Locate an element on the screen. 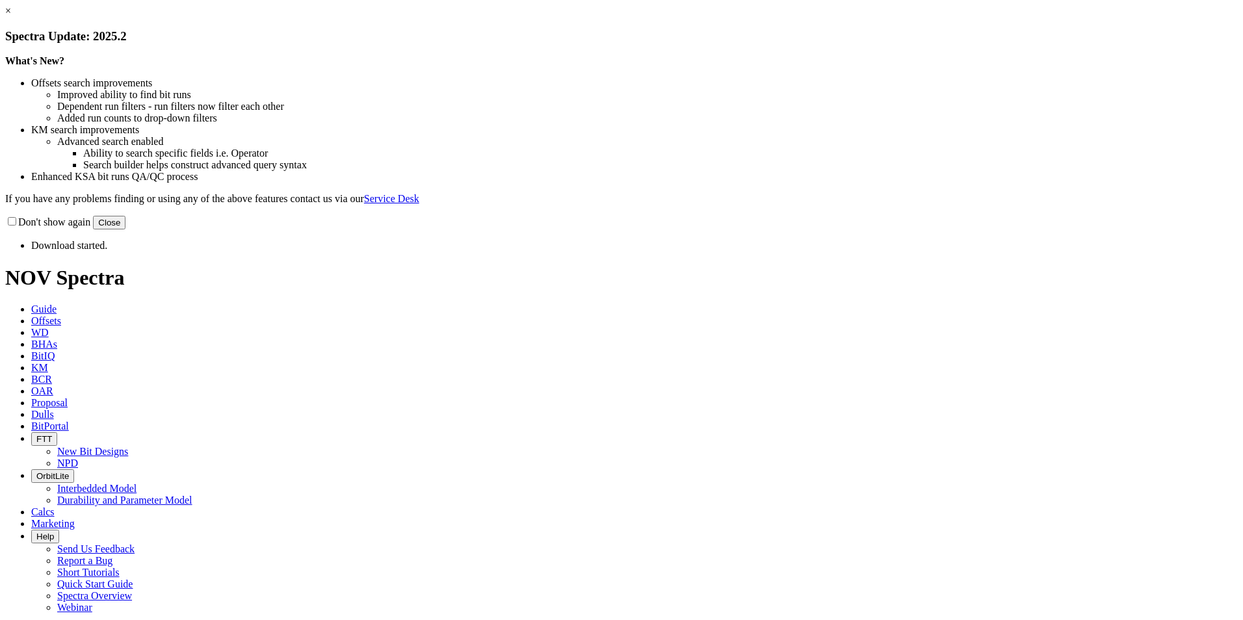  span: Guide is located at coordinates (44, 309).